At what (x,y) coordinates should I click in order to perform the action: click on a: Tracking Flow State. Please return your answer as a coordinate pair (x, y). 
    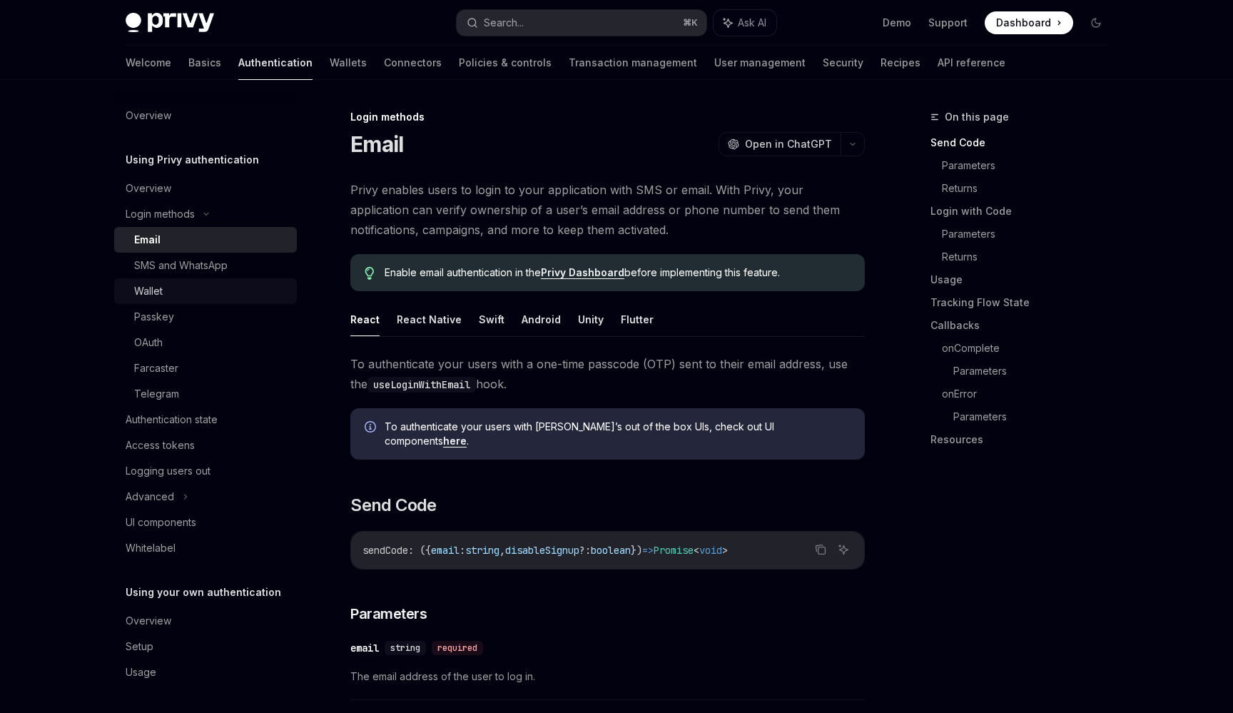
    Looking at the image, I should click on (1024, 302).